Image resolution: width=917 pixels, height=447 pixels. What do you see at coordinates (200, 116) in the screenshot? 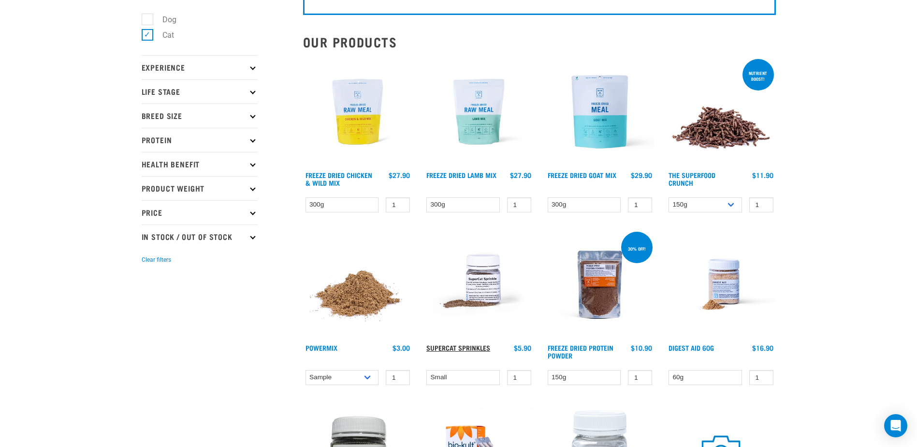
I see `p: Breed Size` at bounding box center [200, 116].